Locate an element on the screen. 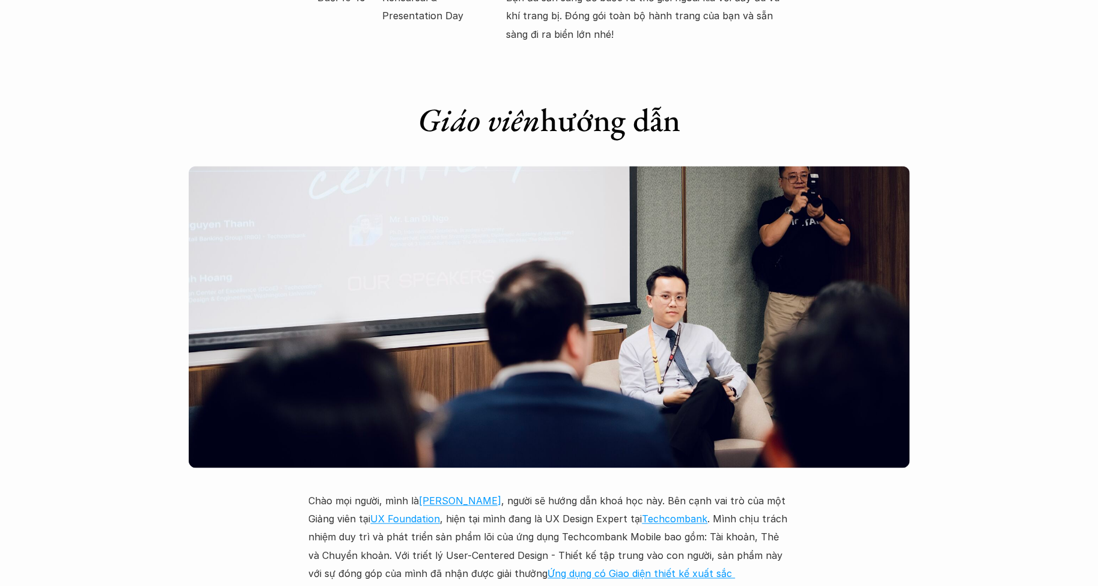  a: UX Foundation is located at coordinates (406, 519).